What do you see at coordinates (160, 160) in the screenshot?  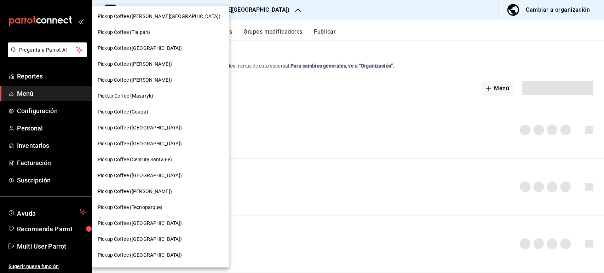 I see `div: Pickup Coffee (Century Santa Fe)` at bounding box center [160, 160].